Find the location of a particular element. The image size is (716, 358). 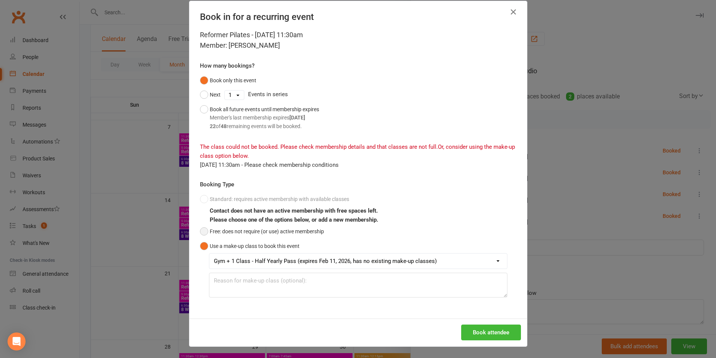

button: Use a make-up class to book this event is located at coordinates (249, 246).